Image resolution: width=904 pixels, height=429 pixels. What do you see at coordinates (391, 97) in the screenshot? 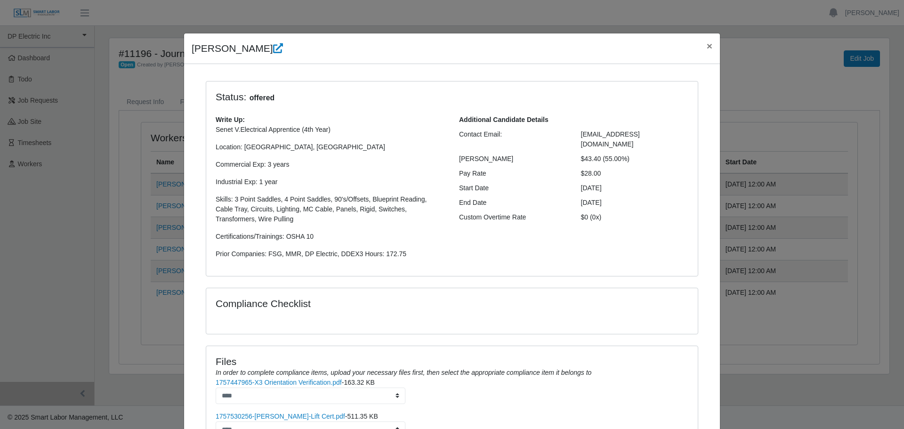
I see `h4: Status:` at bounding box center [391, 97].